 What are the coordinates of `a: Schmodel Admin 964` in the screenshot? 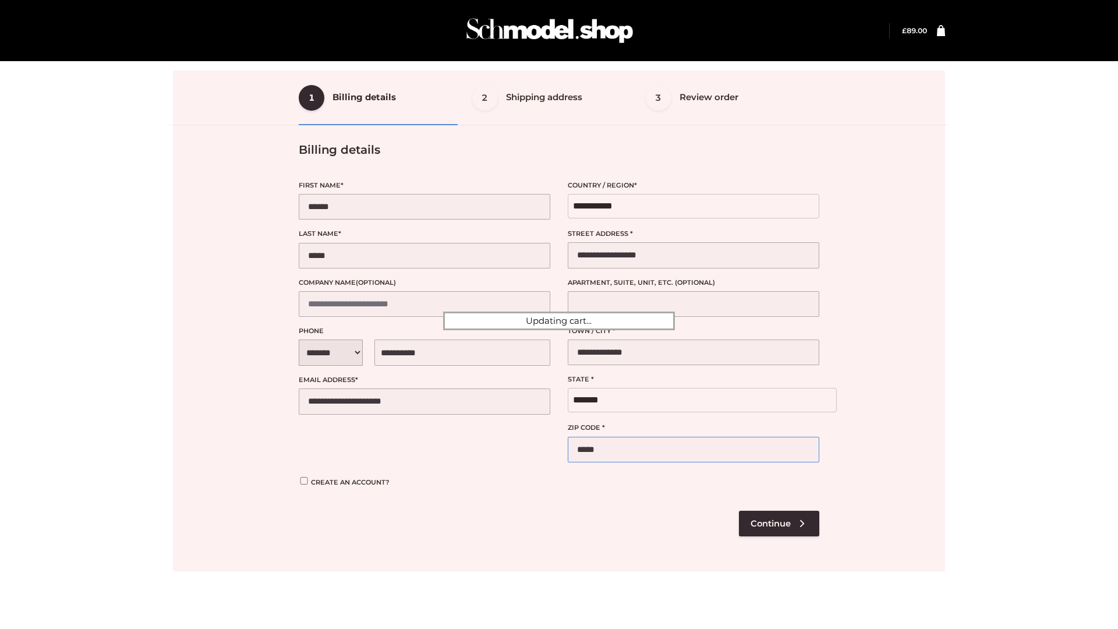 It's located at (550, 30).